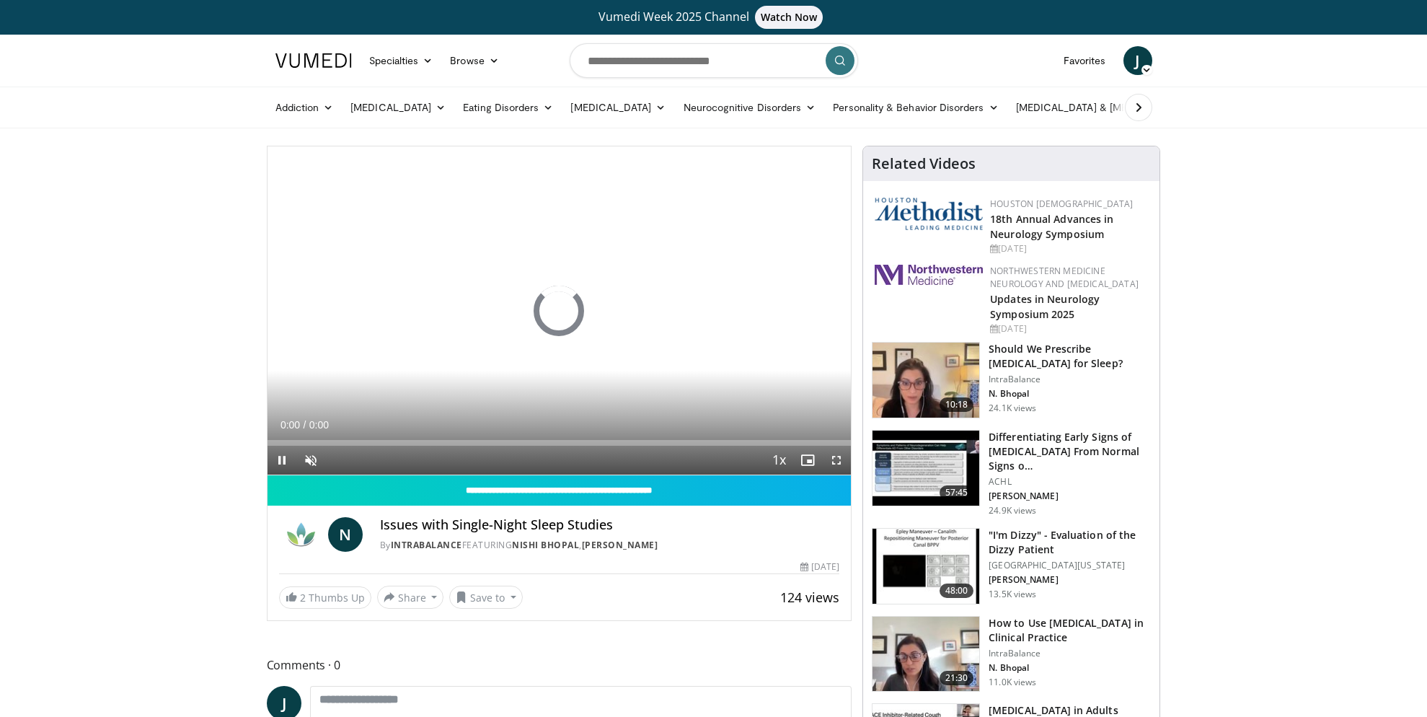 The height and width of the screenshot is (717, 1427). What do you see at coordinates (926, 566) in the screenshot?
I see `img: 5373e1fe-18ae-47e7-ad82-0c604b173657.150x105_q85_crop-smart_upscale.jpg` at bounding box center [926, 566].